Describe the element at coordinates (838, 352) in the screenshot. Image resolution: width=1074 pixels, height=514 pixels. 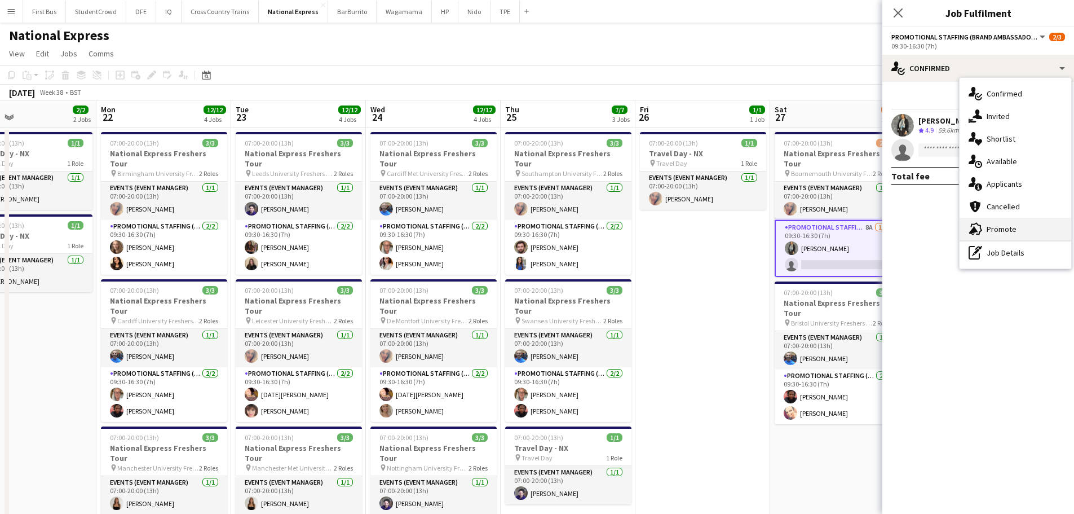
I see `div: 07:00-20:00 (13h)3/3National Express Freshers Tour Bristol University Freshers Fair2 RolesEvents ...` at that location.